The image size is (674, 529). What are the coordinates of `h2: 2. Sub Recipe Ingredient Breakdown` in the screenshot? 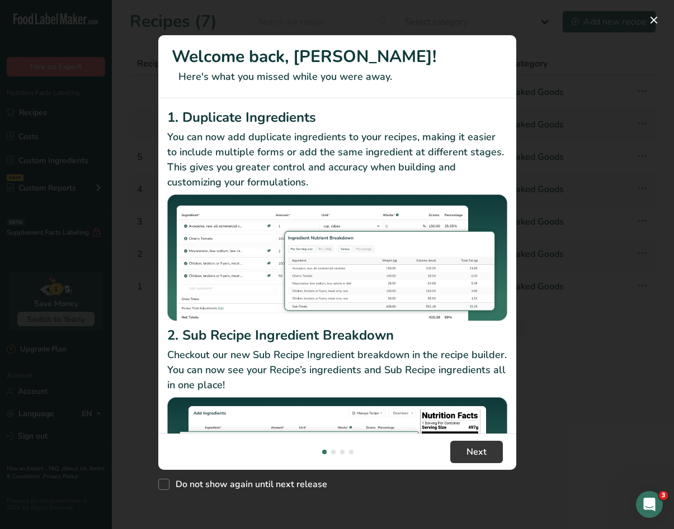 It's located at (337, 335).